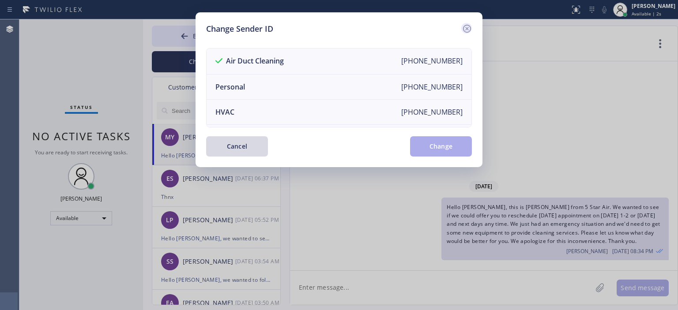 The width and height of the screenshot is (678, 310). Describe the element at coordinates (249, 61) in the screenshot. I see `div: Air Duct Cleaning` at that location.